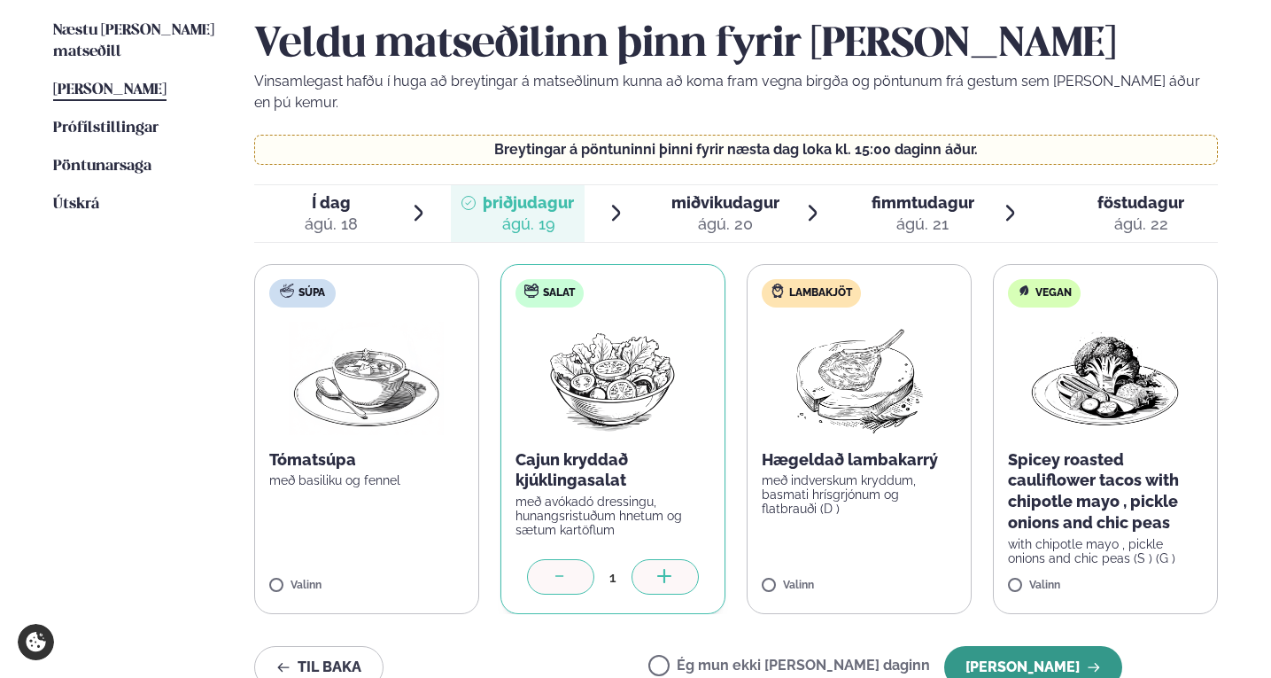  I want to click on p: með basiliku og fennel, so click(367, 480).